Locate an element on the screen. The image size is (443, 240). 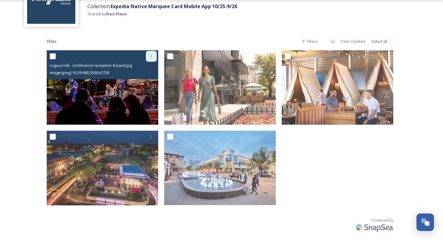
img: Downtown Plano Arts District.jpg is located at coordinates (103, 168).